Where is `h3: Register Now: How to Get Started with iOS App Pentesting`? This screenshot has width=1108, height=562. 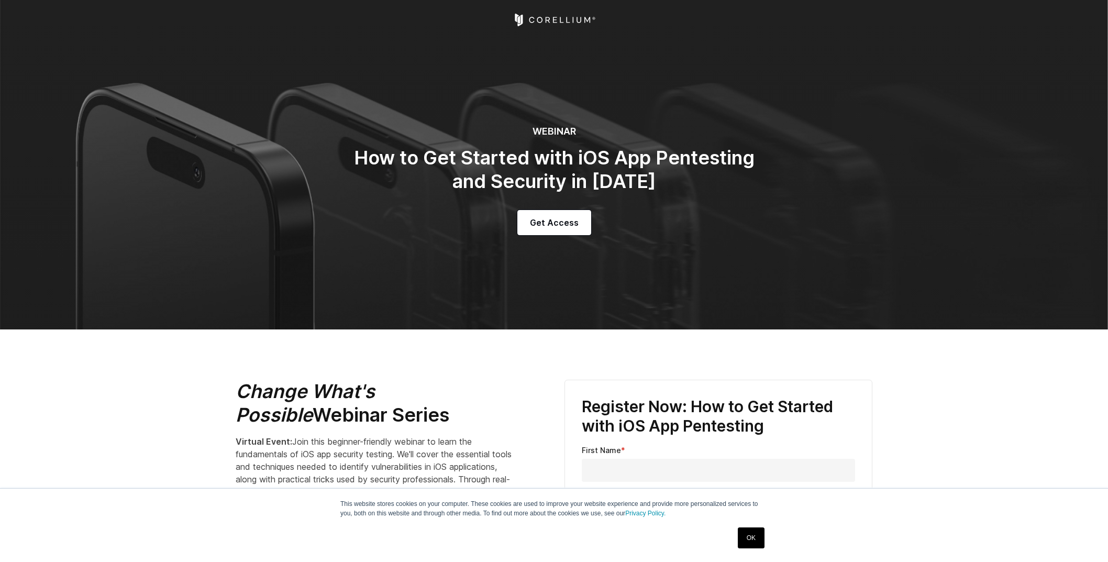
h3: Register Now: How to Get Started with iOS App Pentesting is located at coordinates (719, 416).